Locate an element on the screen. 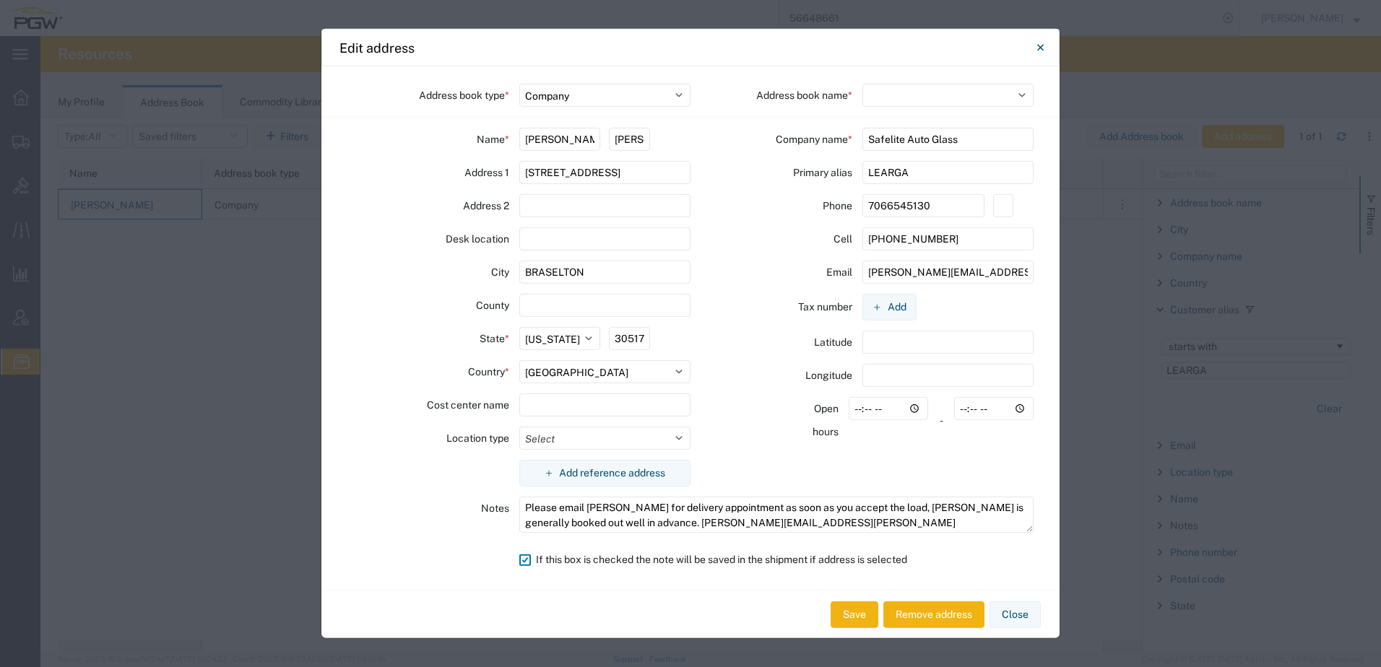 The image size is (1381, 667). button: Add reference address is located at coordinates (605, 473).